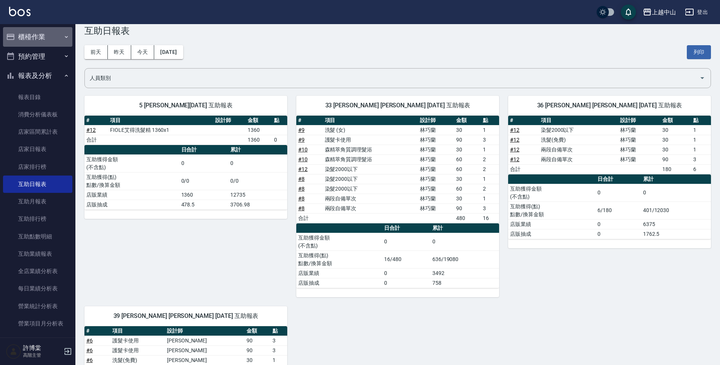  I want to click on img: Person, so click(14, 352).